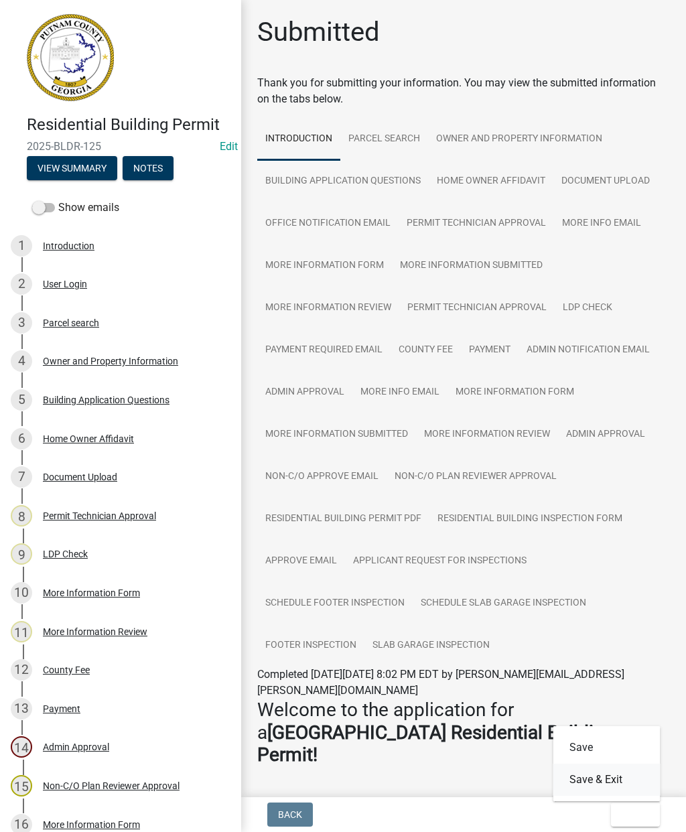 The image size is (686, 832). Describe the element at coordinates (631, 814) in the screenshot. I see `span: Exit` at that location.